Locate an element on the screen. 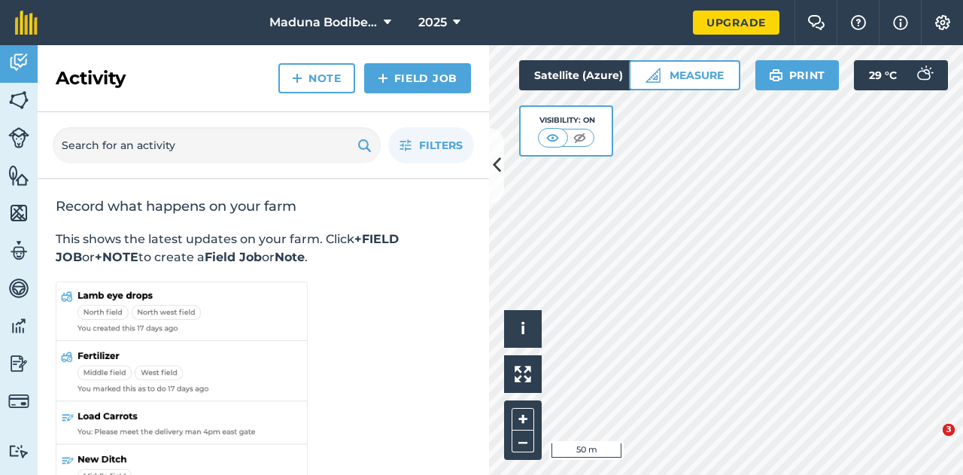 The height and width of the screenshot is (475, 963). span: i is located at coordinates (523, 328).